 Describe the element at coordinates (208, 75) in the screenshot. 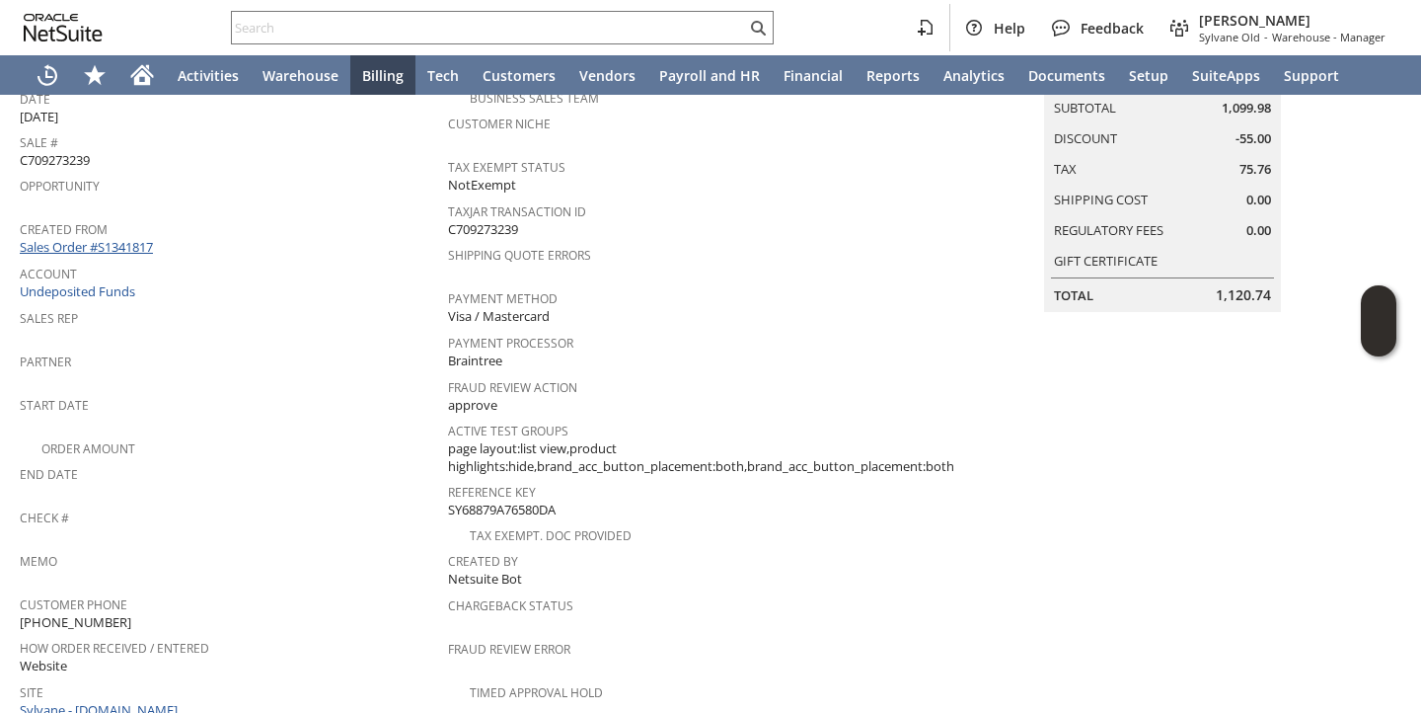

I see `span: Activities` at that location.